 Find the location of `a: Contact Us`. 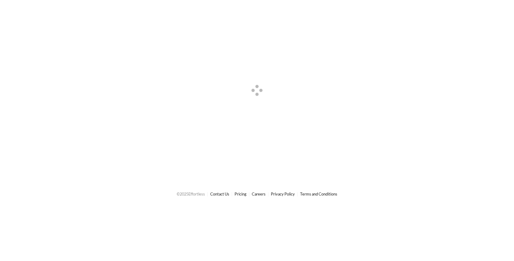

a: Contact Us is located at coordinates (220, 194).